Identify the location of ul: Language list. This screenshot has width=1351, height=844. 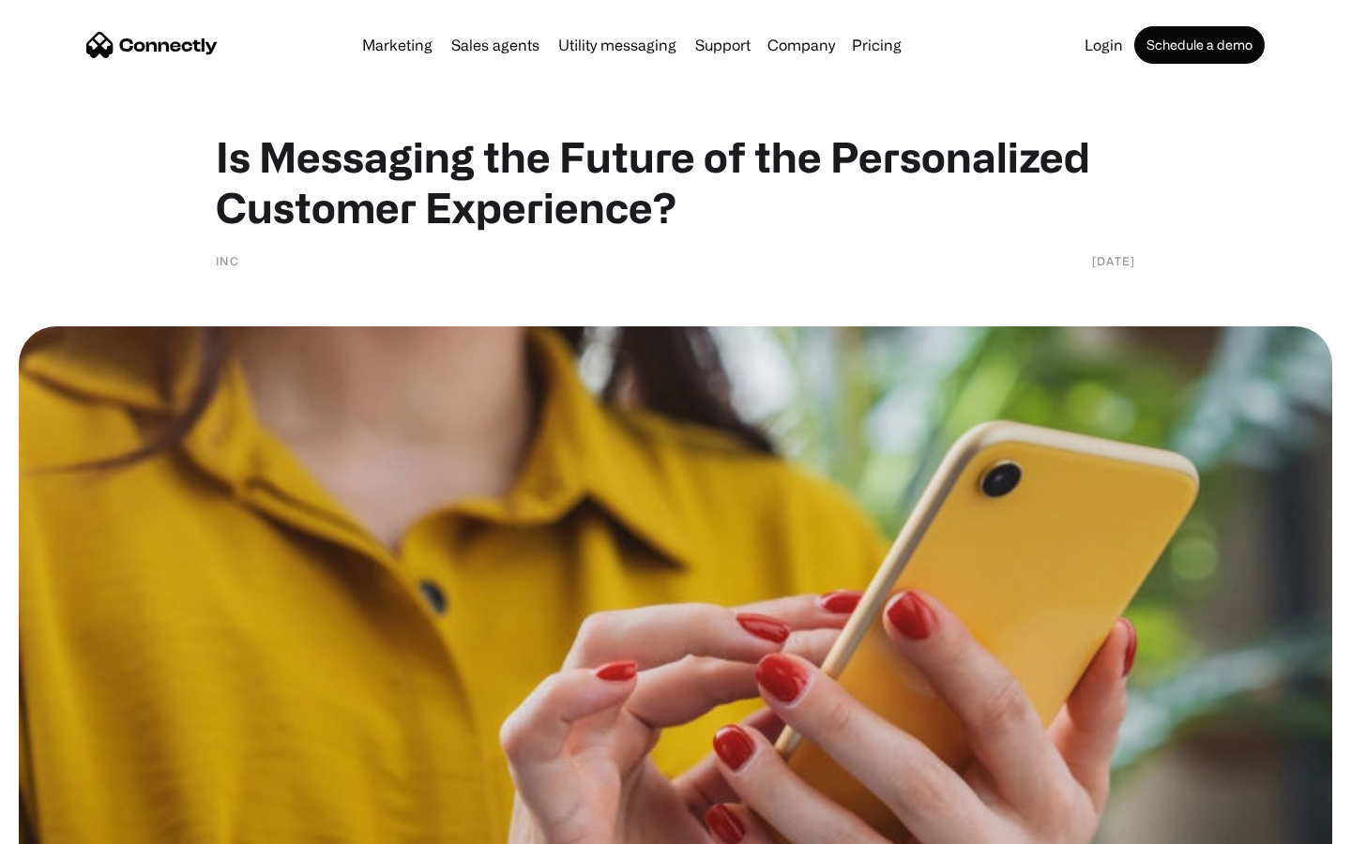
(75, 825).